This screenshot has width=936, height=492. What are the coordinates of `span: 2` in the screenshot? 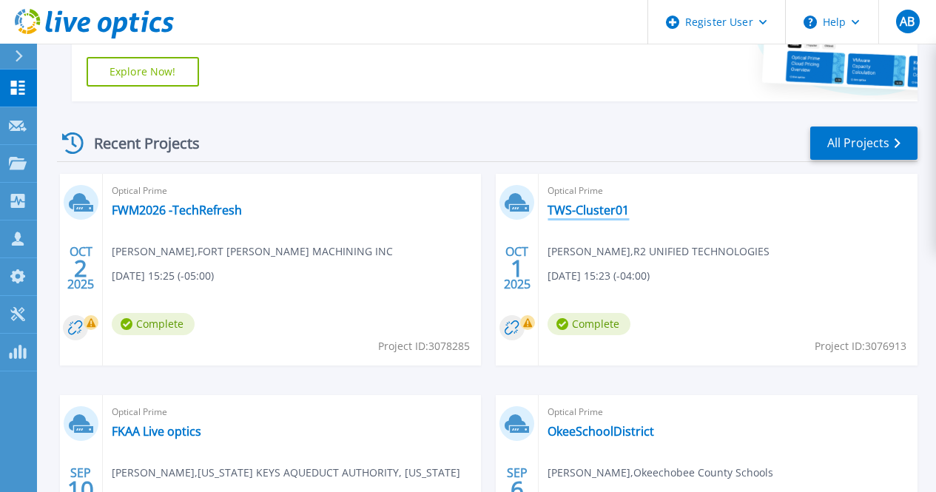 It's located at (81, 268).